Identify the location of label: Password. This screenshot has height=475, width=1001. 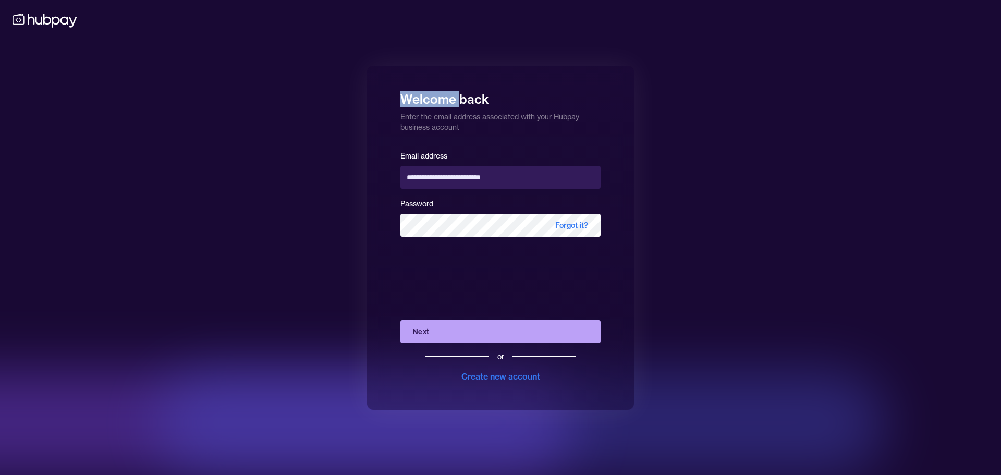
(417, 204).